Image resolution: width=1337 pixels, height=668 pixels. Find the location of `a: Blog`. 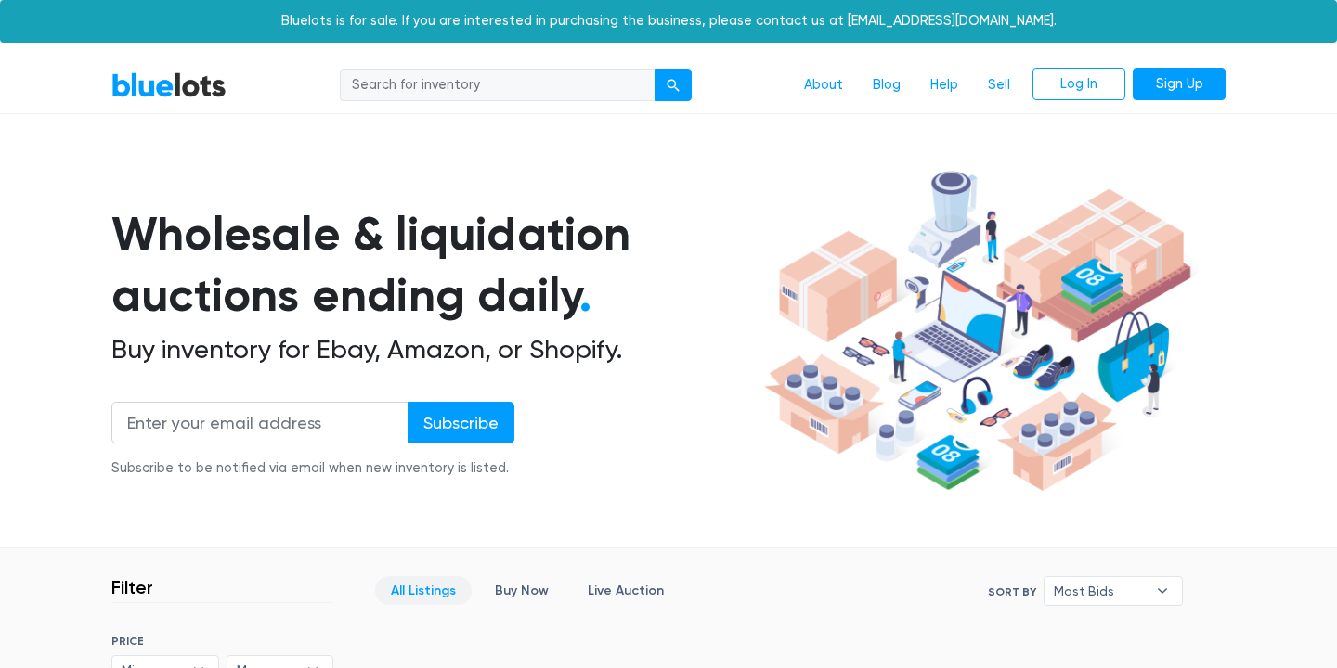

a: Blog is located at coordinates (887, 85).